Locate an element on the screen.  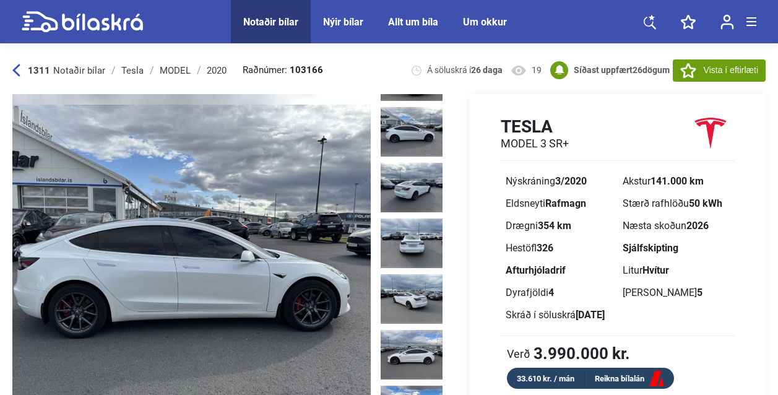
div: Eldsneyti is located at coordinates (559, 204).